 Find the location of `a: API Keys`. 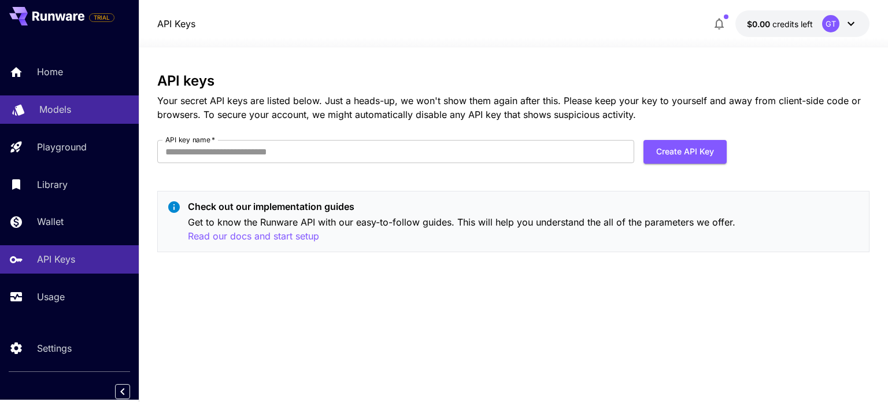

a: API Keys is located at coordinates (176, 24).